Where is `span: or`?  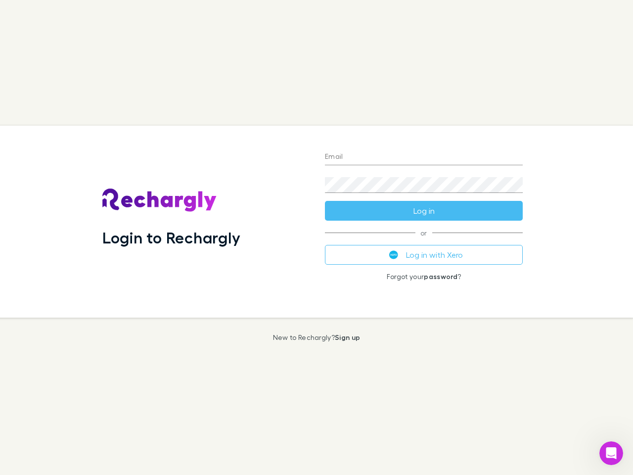 span: or is located at coordinates (424, 233).